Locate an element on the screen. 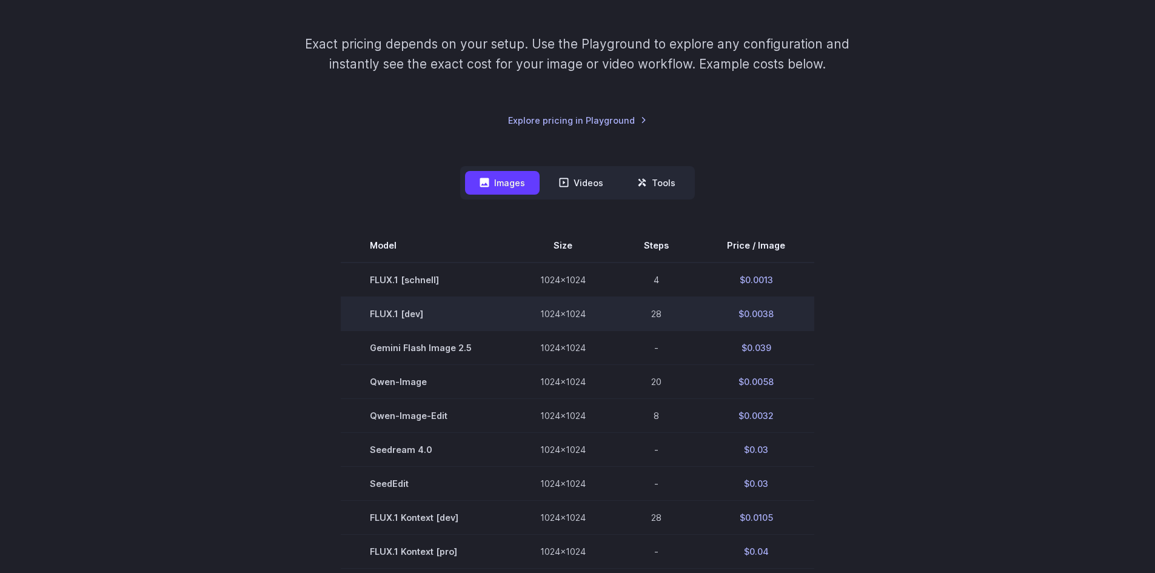 The width and height of the screenshot is (1155, 573). td: $0.0038 is located at coordinates (756, 313).